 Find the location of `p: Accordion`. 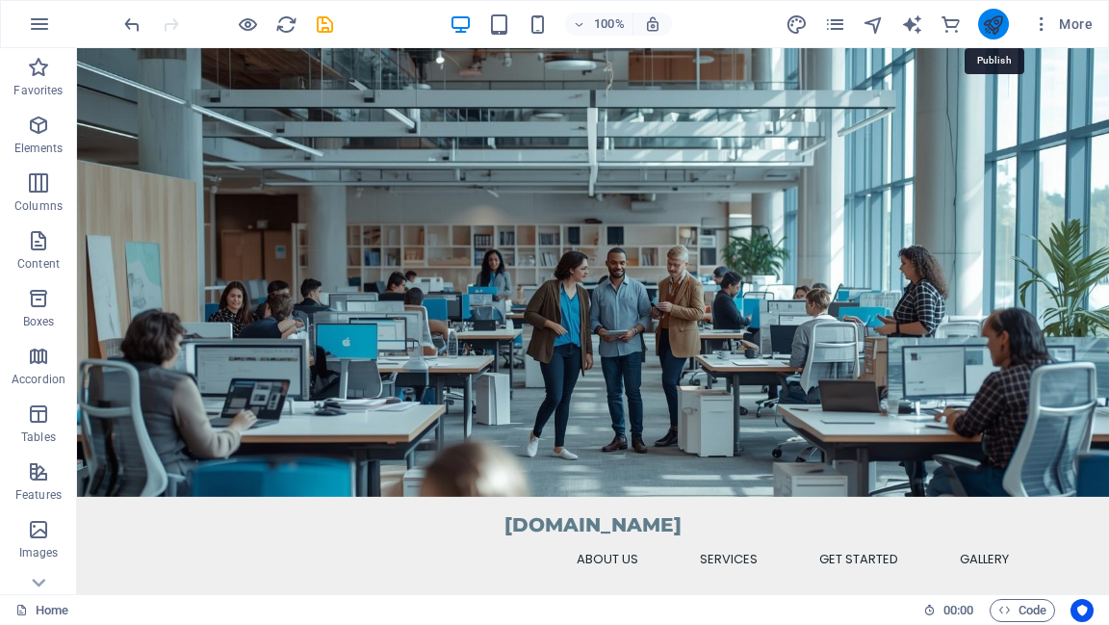

p: Accordion is located at coordinates (39, 379).